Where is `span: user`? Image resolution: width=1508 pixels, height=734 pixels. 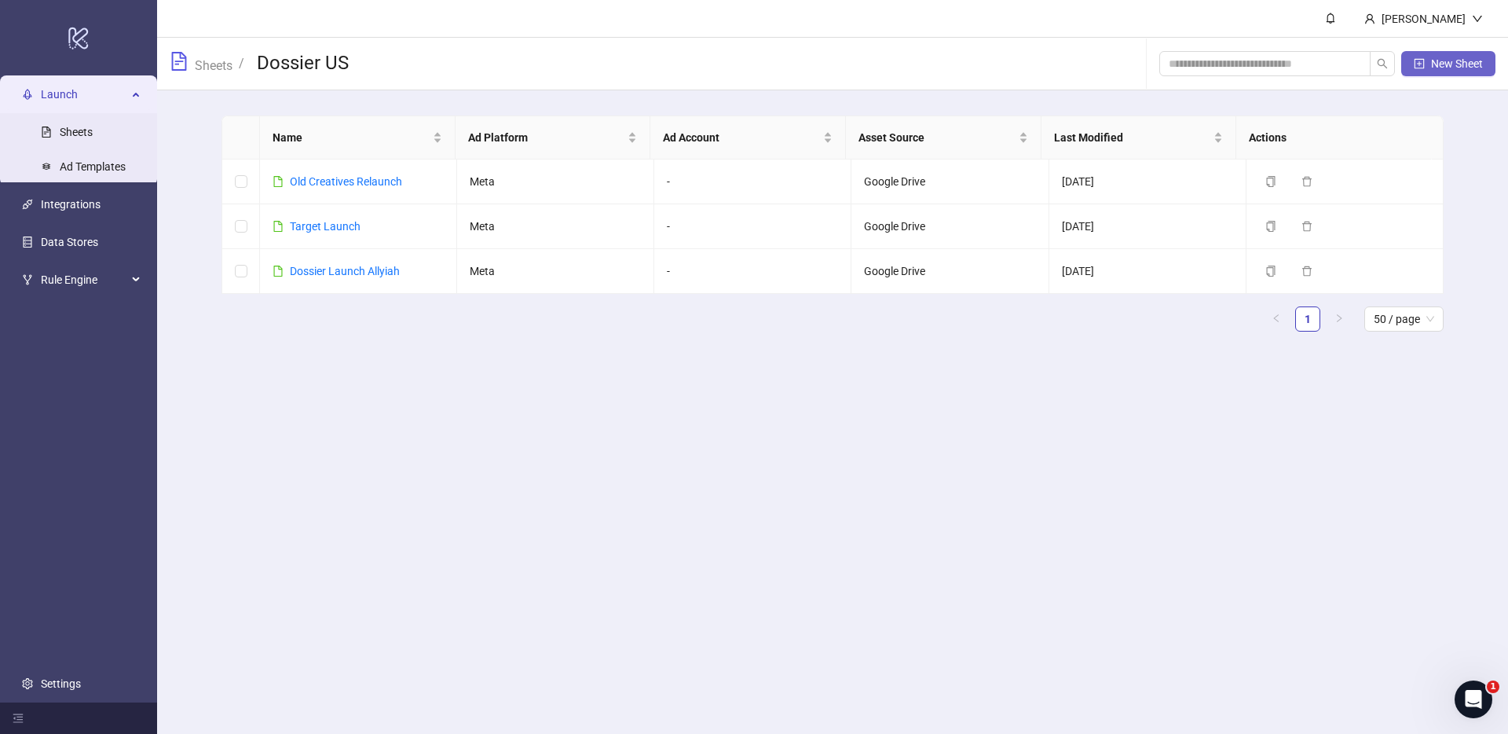 span: user is located at coordinates (1370, 19).